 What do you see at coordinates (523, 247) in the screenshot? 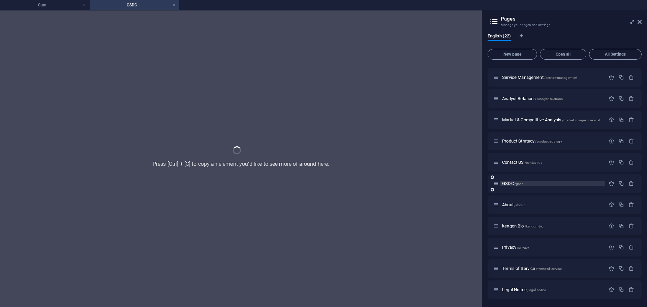
I see `span: /privacy` at bounding box center [523, 247].